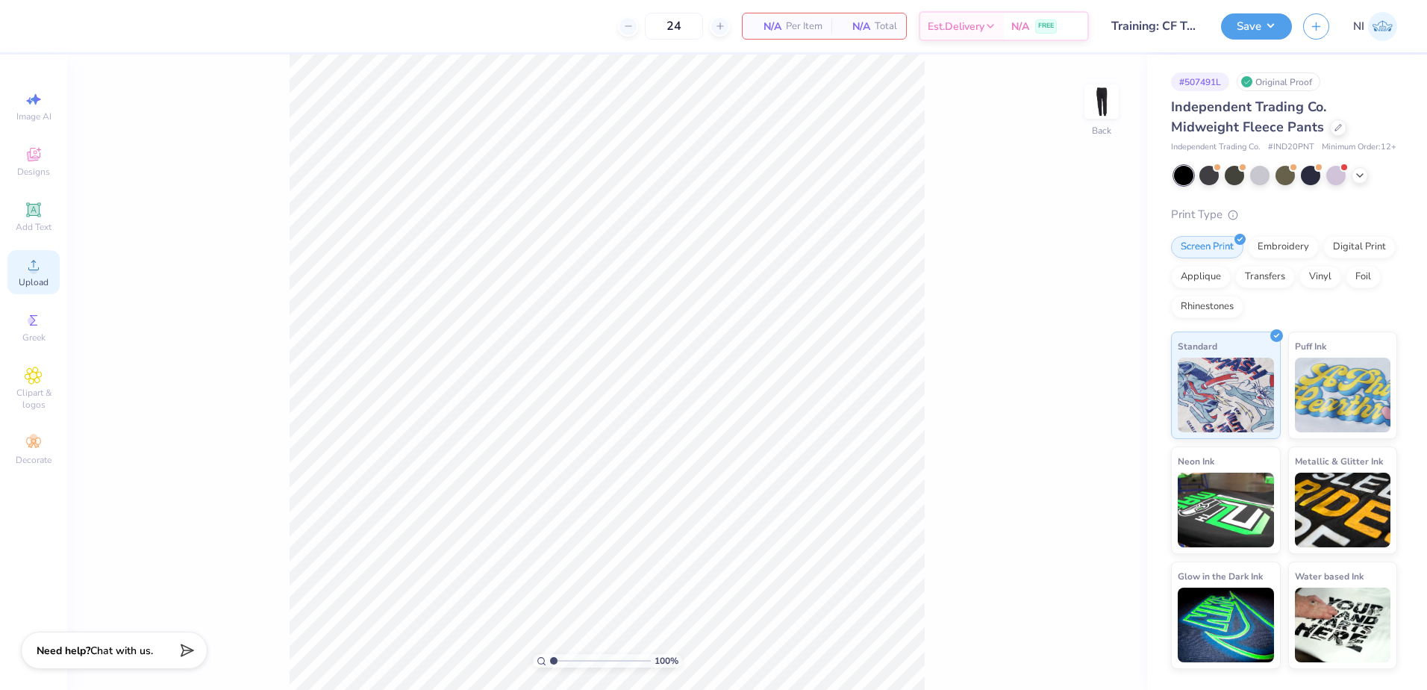 The width and height of the screenshot is (1427, 690). Describe the element at coordinates (1225, 625) in the screenshot. I see `img: Glow in the Dark Ink` at that location.